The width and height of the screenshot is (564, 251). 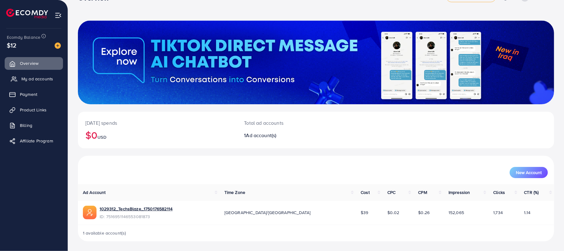 What do you see at coordinates (24, 37) in the screenshot?
I see `span: Ecomdy Balance` at bounding box center [24, 37].